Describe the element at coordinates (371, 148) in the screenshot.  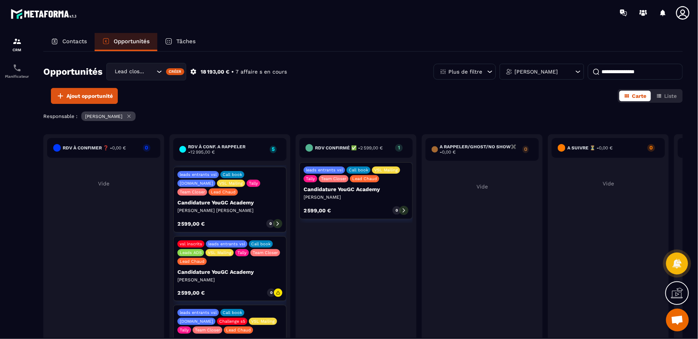
I see `span: 2 599,00 €` at that location.